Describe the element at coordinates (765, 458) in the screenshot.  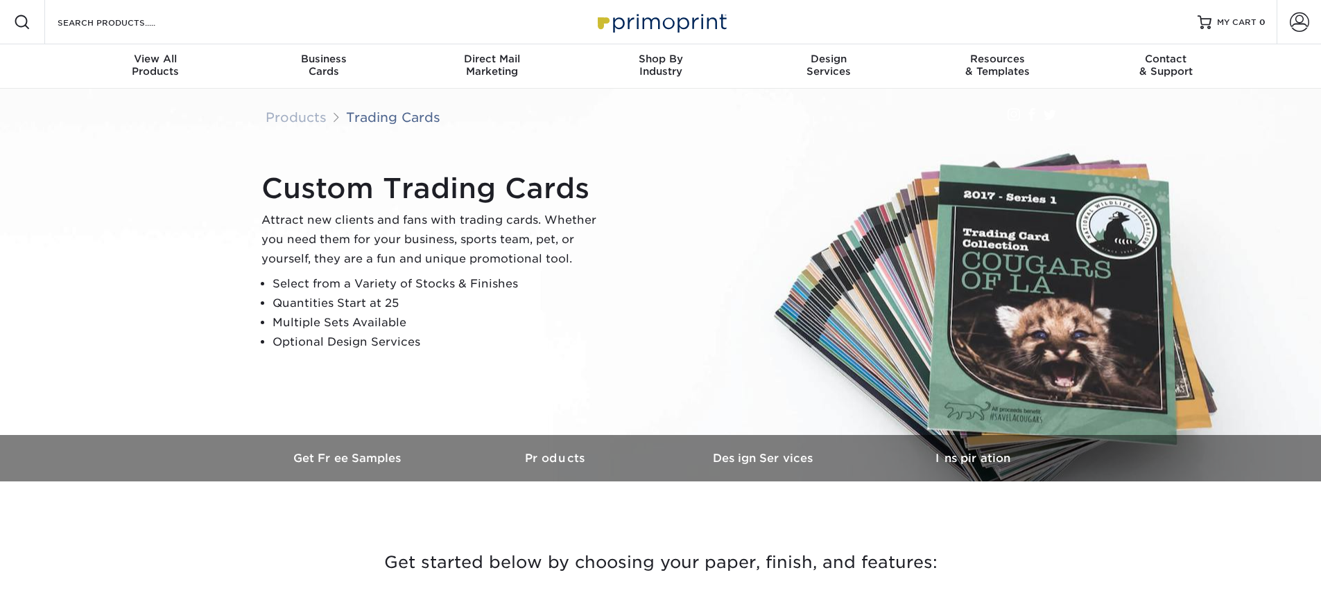
I see `h3: Design Services` at that location.